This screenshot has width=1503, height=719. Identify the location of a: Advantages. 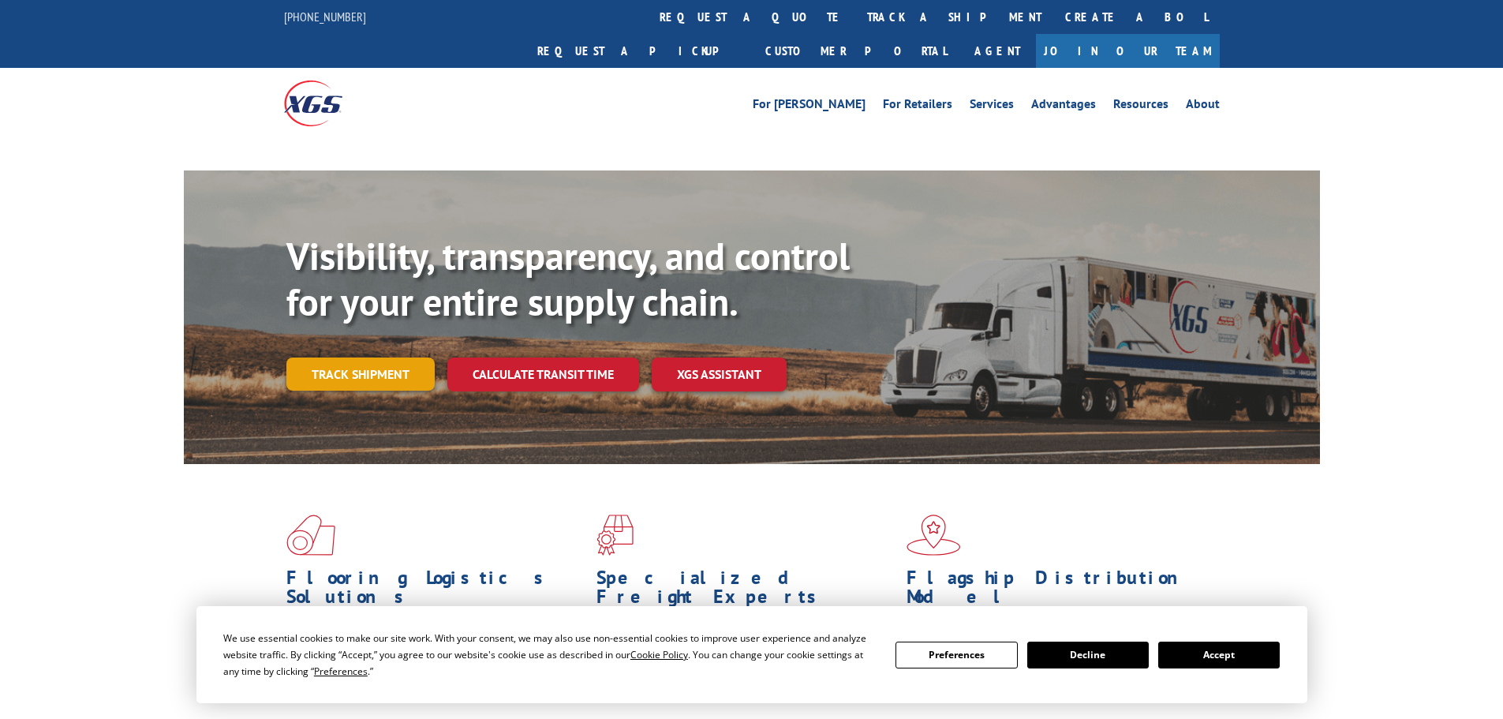
(1063, 106).